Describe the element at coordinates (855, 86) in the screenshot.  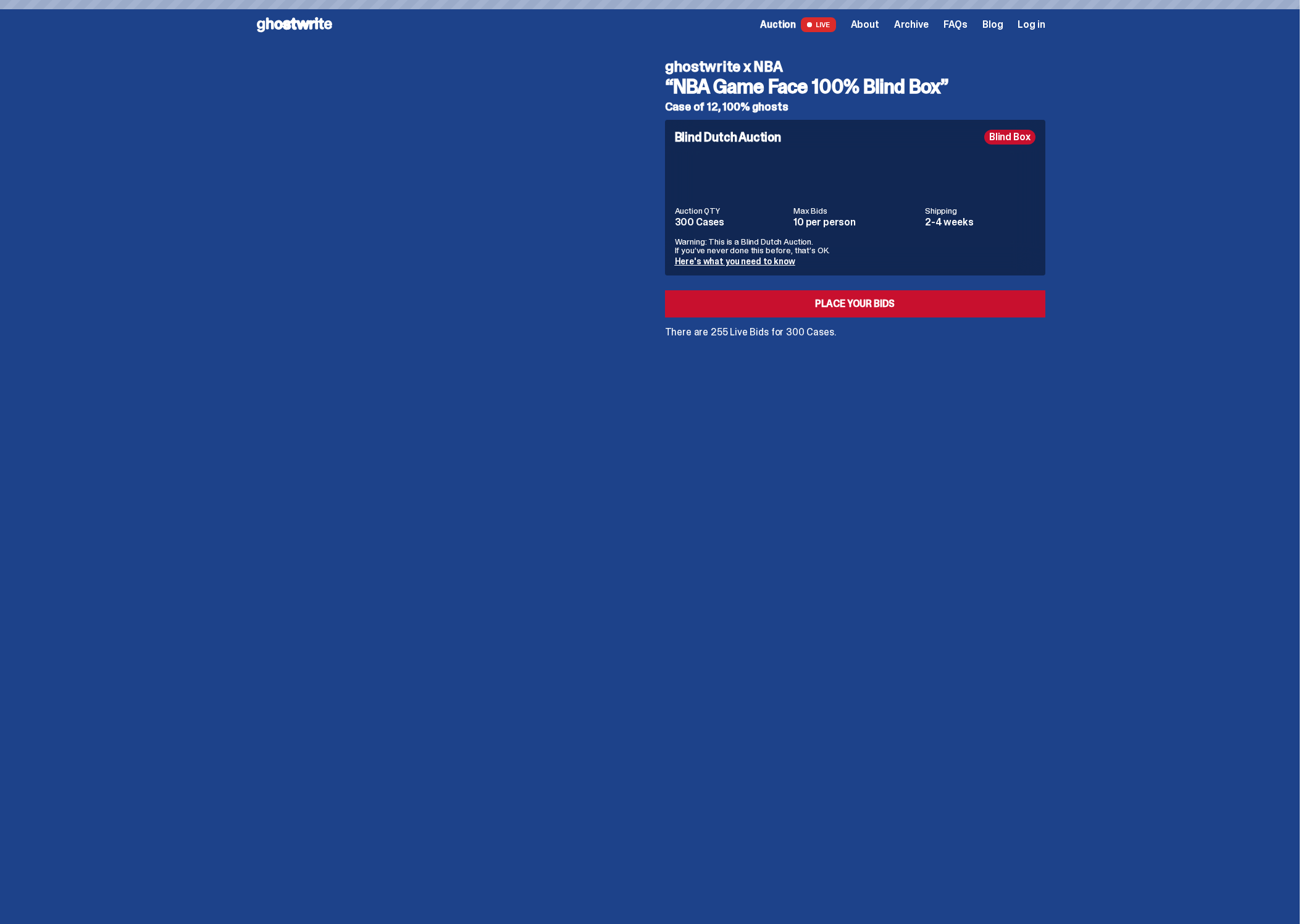
I see `h3: “NBA Game Face 100% Blind Box”` at that location.